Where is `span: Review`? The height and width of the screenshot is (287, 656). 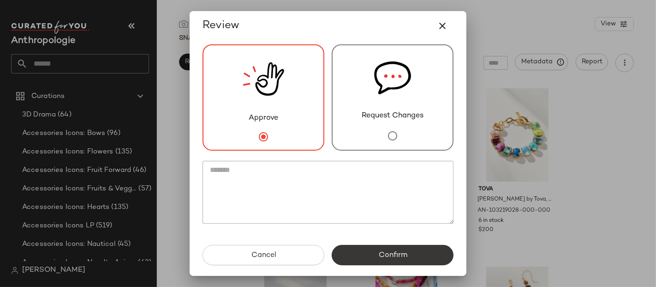 span: Review is located at coordinates (221, 26).